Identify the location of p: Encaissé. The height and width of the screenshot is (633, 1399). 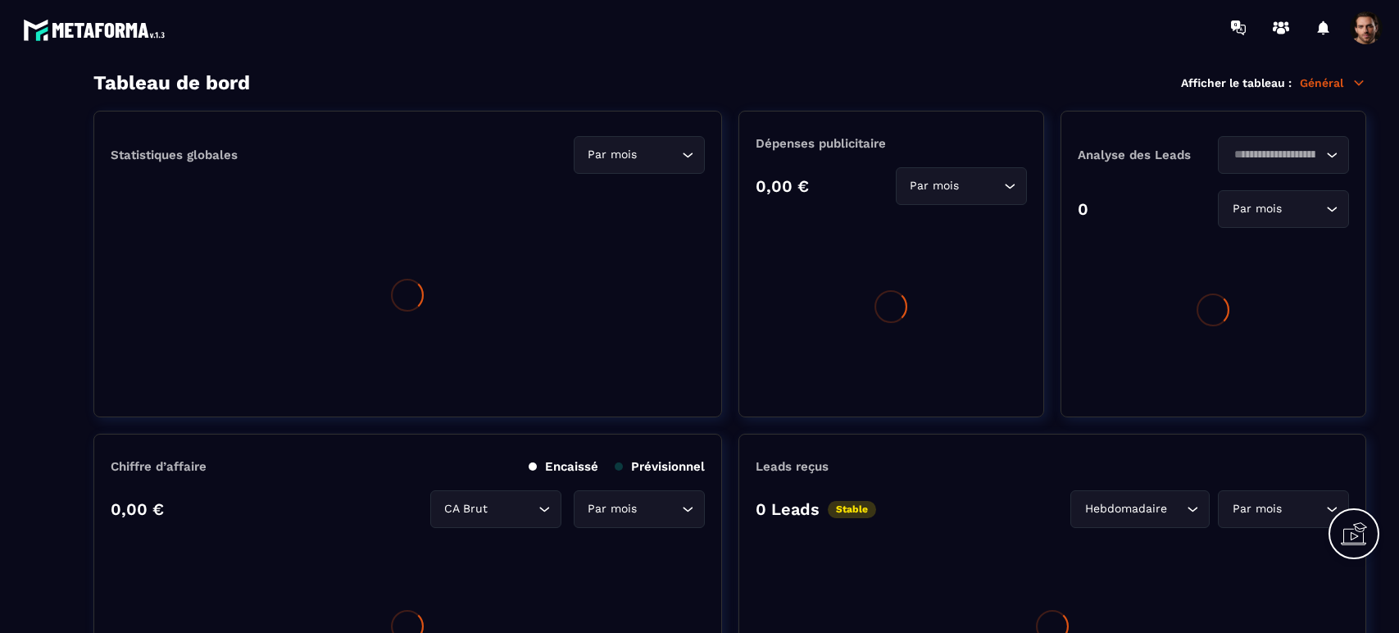
(563, 466).